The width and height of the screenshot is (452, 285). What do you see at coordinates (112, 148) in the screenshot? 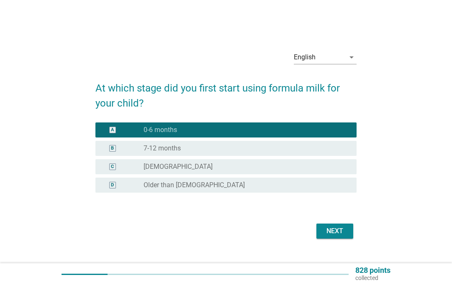
I see `div: B` at bounding box center [112, 148].